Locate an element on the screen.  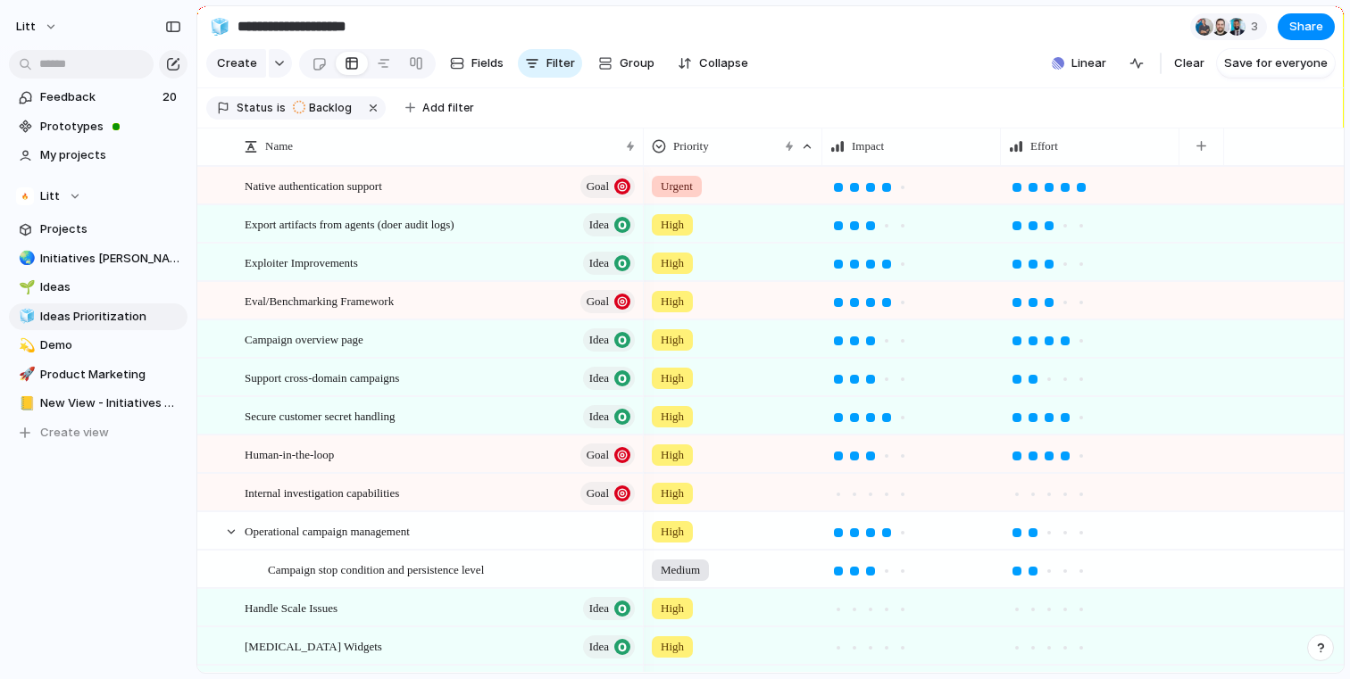
span: Support cross-domain campaigns is located at coordinates (321, 377).